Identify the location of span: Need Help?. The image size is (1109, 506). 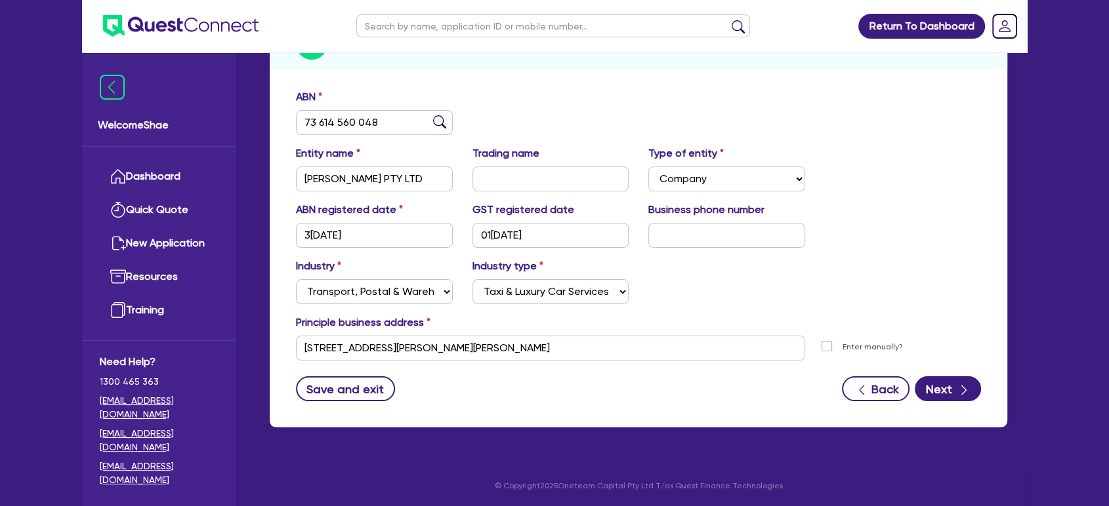
(159, 362).